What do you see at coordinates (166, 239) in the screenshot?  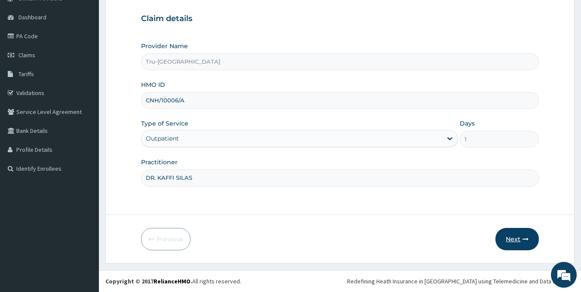 I see `button: Previous` at bounding box center [166, 239].